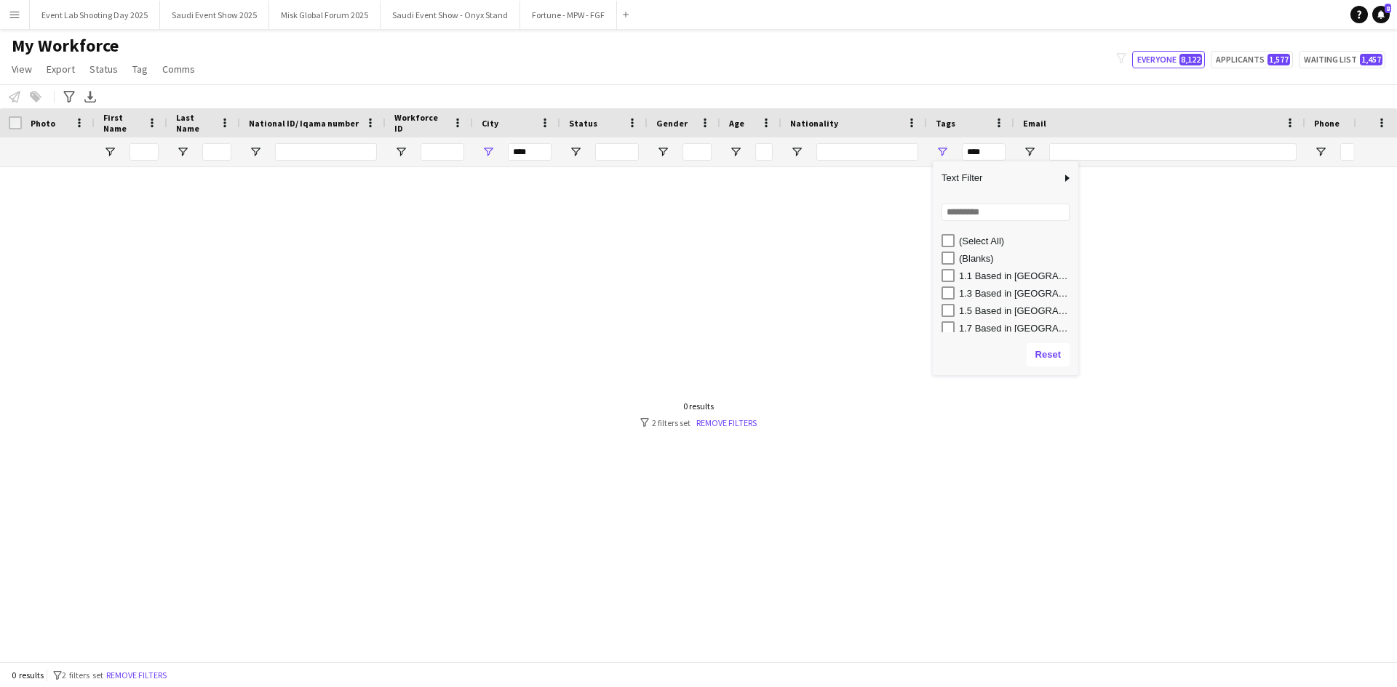  Describe the element at coordinates (1370, 60) in the screenshot. I see `span: 1,457` at that location.